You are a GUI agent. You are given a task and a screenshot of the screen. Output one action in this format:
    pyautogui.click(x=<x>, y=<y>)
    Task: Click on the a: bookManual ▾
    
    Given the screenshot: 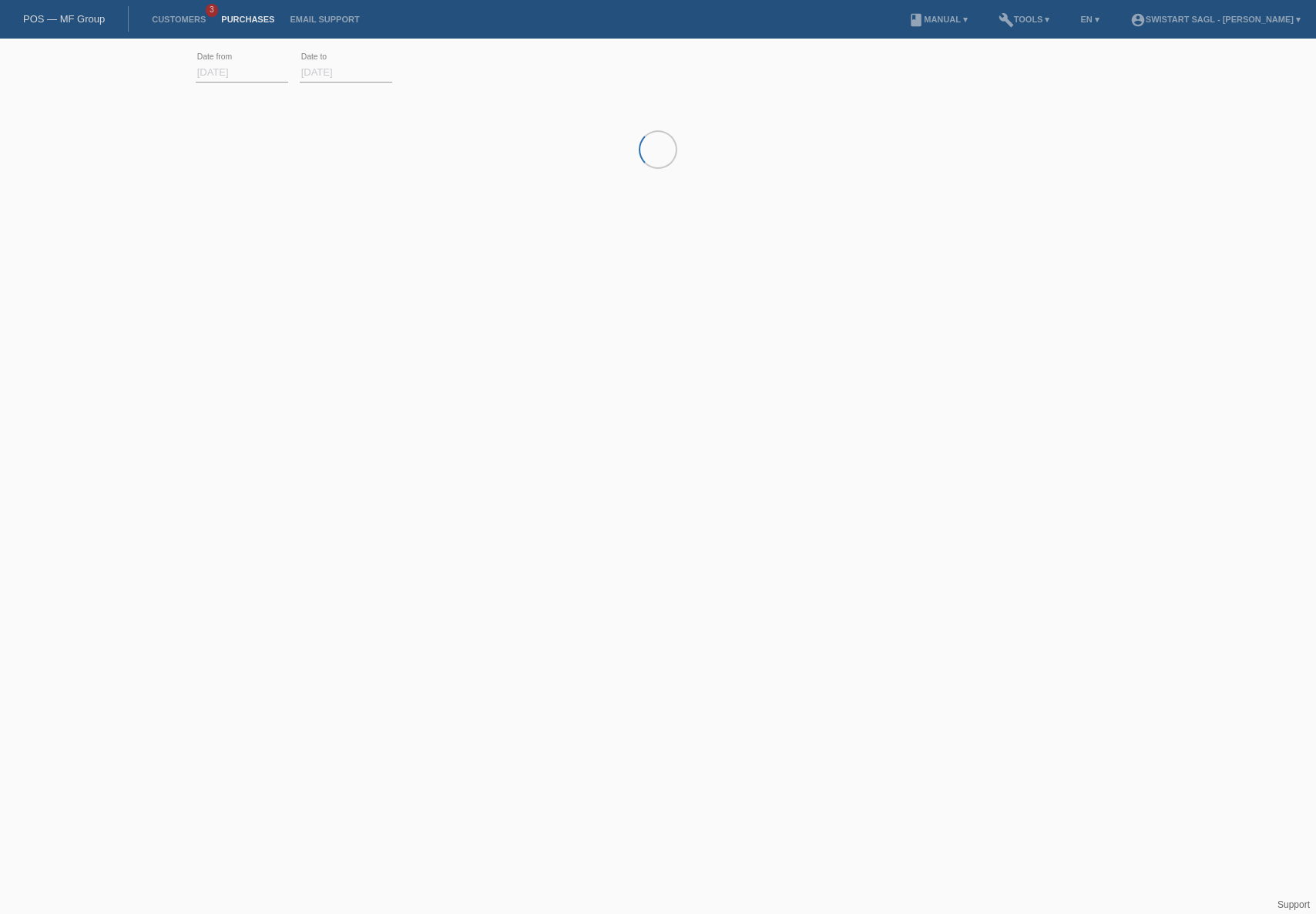 What is the action you would take?
    pyautogui.click(x=938, y=19)
    